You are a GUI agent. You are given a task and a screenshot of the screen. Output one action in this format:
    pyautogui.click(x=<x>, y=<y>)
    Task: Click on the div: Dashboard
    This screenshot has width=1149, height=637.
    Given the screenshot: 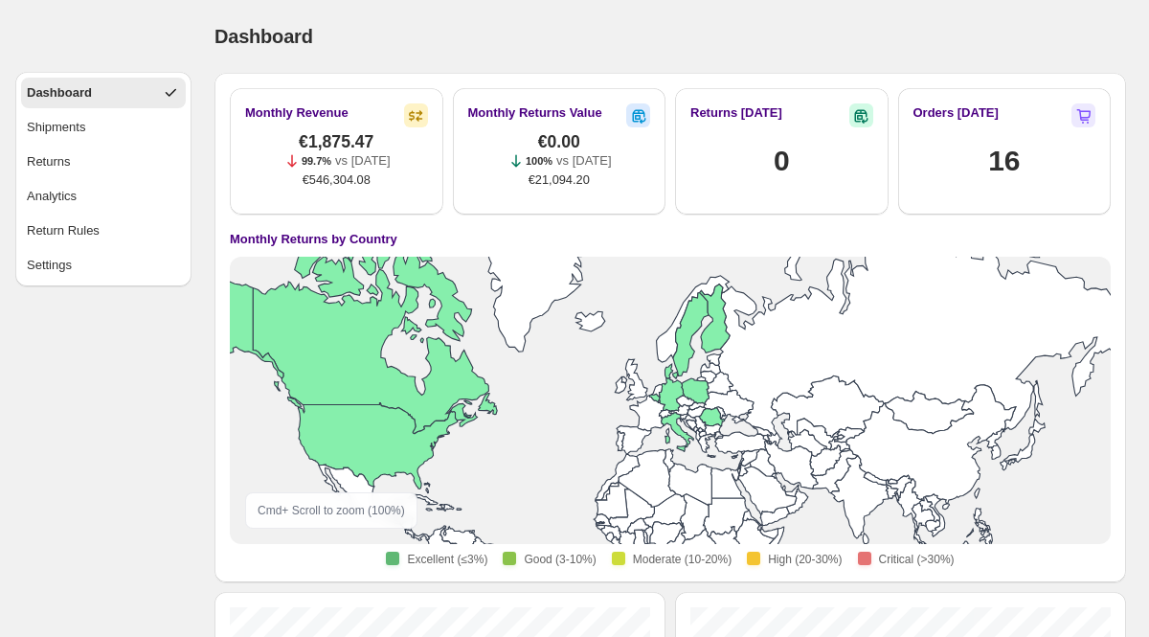 What is the action you would take?
    pyautogui.click(x=59, y=93)
    